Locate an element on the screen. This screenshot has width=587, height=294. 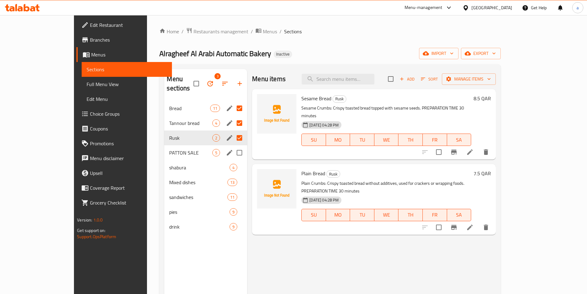
span: Coupons is located at coordinates (128, 128).